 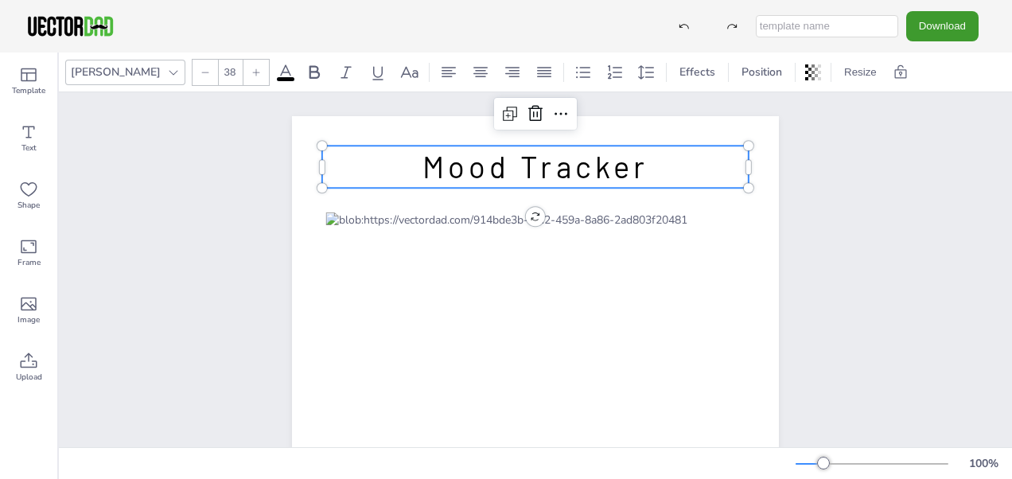 What do you see at coordinates (29, 205) in the screenshot?
I see `span: Shape` at bounding box center [29, 205].